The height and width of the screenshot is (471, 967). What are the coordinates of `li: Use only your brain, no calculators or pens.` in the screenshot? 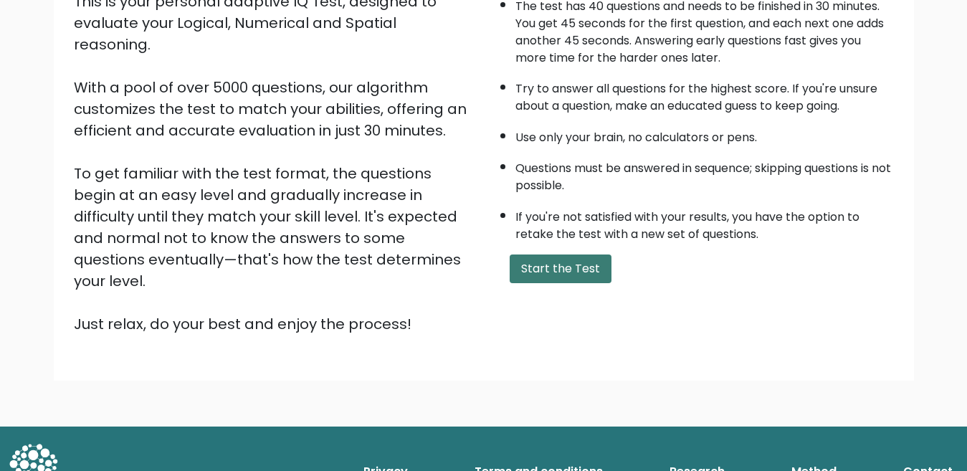 It's located at (705, 134).